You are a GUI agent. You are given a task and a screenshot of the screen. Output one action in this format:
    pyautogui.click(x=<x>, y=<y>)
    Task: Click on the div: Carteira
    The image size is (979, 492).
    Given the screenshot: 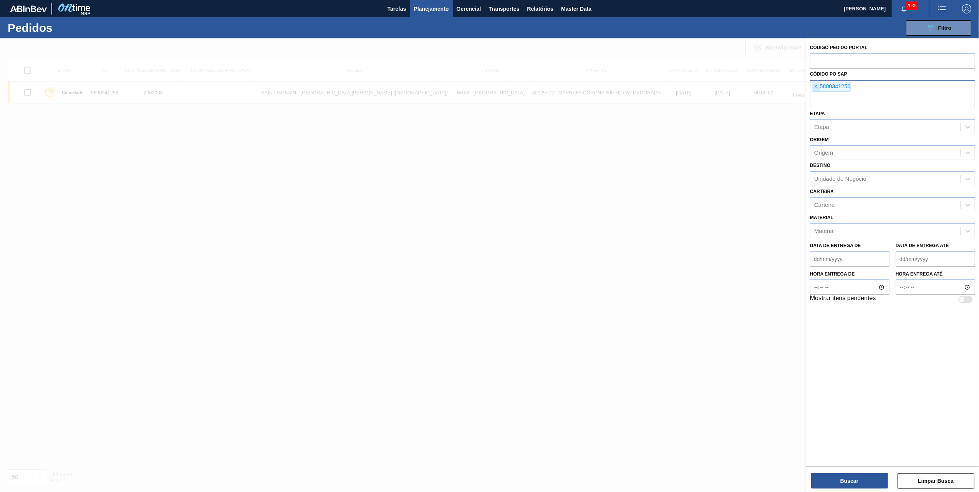 What is the action you would take?
    pyautogui.click(x=824, y=205)
    